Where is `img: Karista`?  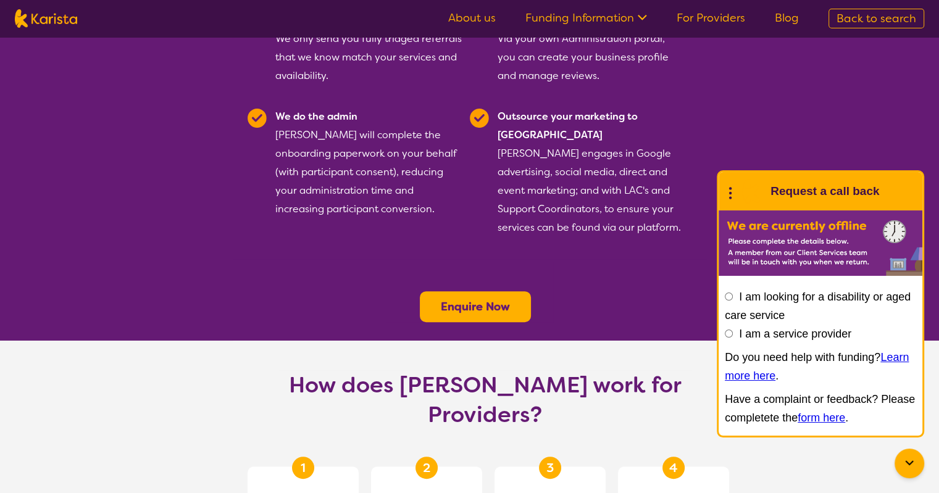
img: Karista is located at coordinates (750, 191).